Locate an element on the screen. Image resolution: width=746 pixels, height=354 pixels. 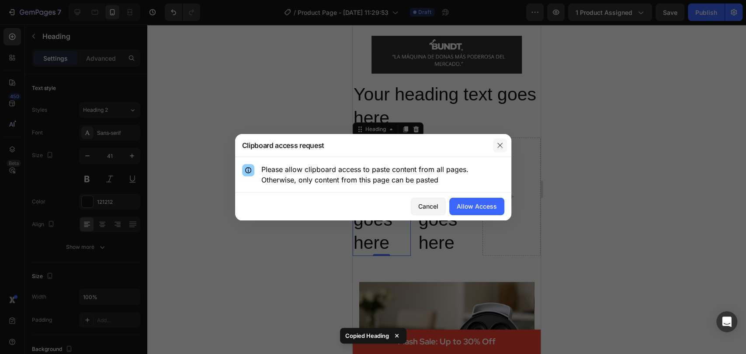
div: Allow Access is located at coordinates (477, 206).